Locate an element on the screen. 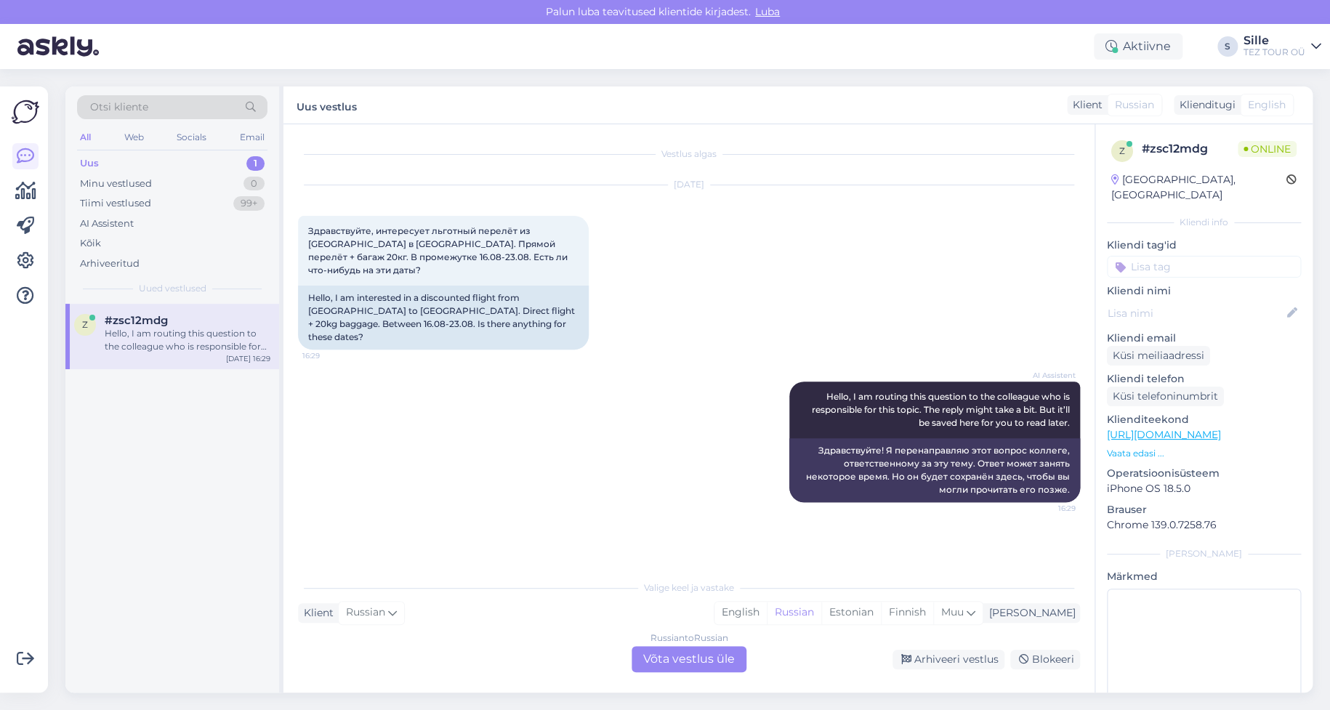  div: Klienditugi is located at coordinates (1204, 105).